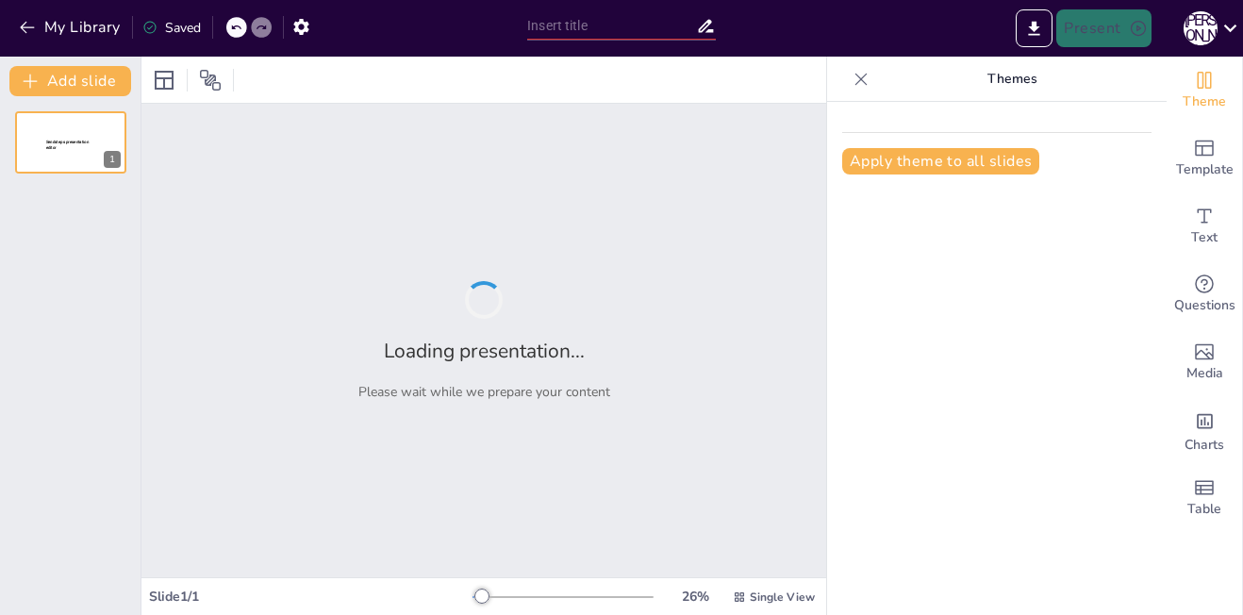  Describe the element at coordinates (1204, 373) in the screenshot. I see `span: Media` at that location.